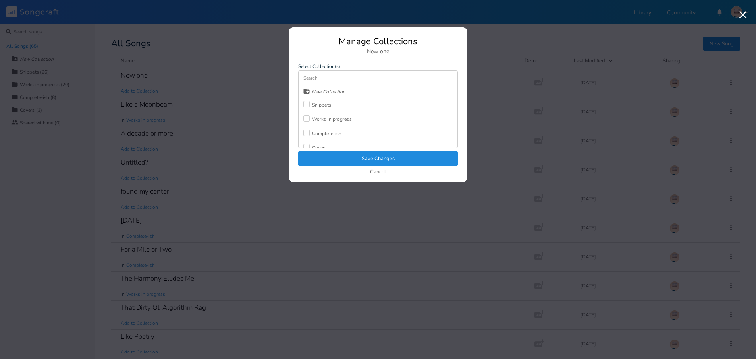 The width and height of the screenshot is (756, 359). Describe the element at coordinates (378, 66) in the screenshot. I see `label: Select Collection(s)` at that location.